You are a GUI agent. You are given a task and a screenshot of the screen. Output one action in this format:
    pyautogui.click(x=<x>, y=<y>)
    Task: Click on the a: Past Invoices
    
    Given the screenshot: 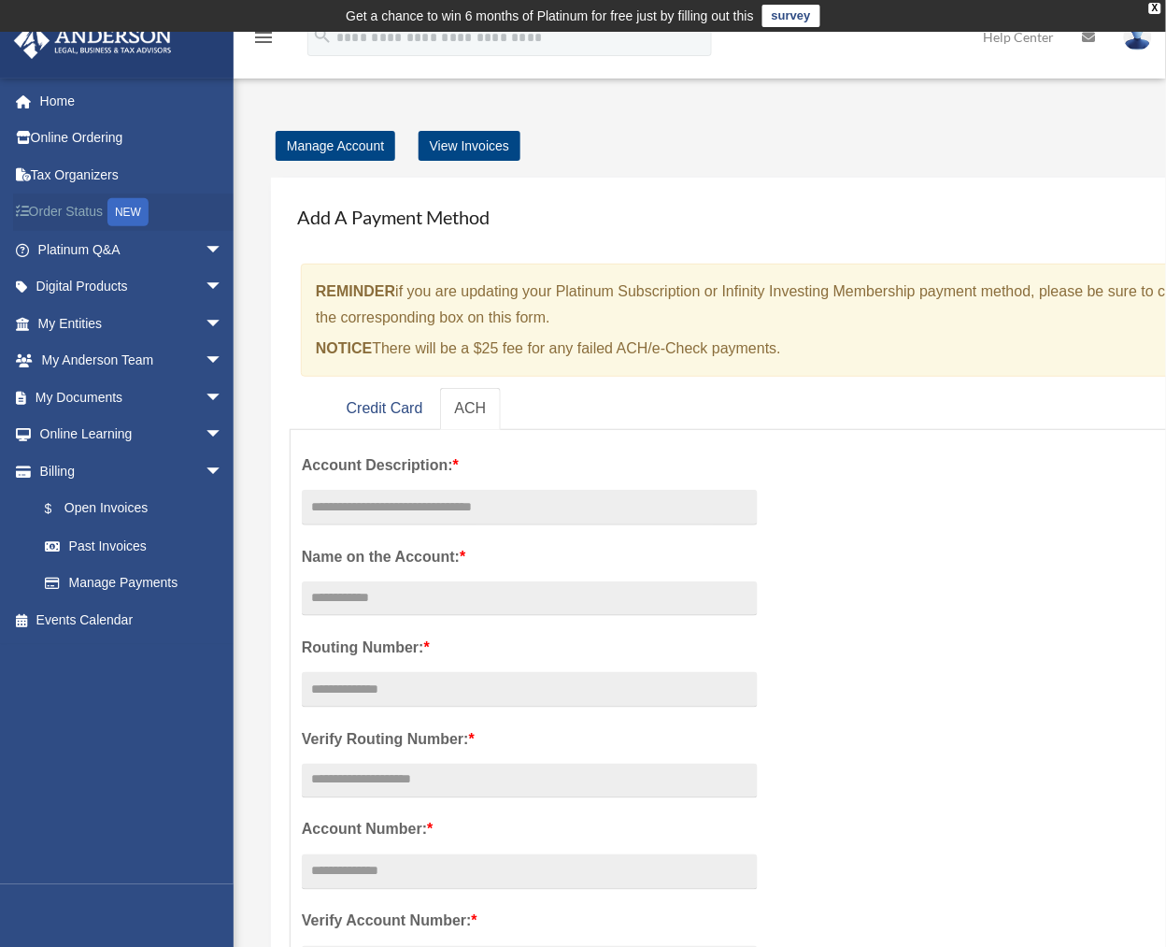 What is the action you would take?
    pyautogui.click(x=138, y=546)
    